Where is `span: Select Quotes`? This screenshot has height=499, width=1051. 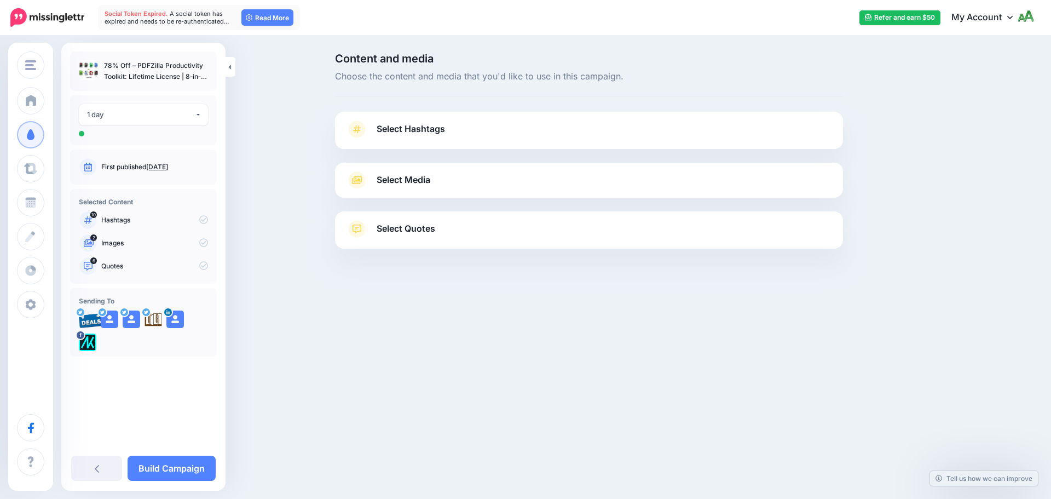
span: Select Quotes is located at coordinates (406, 228).